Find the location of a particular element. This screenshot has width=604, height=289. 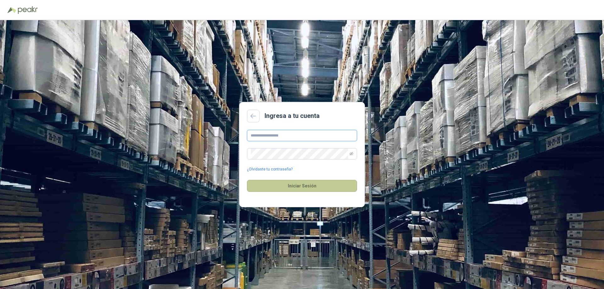

img: Logo is located at coordinates (12, 10).